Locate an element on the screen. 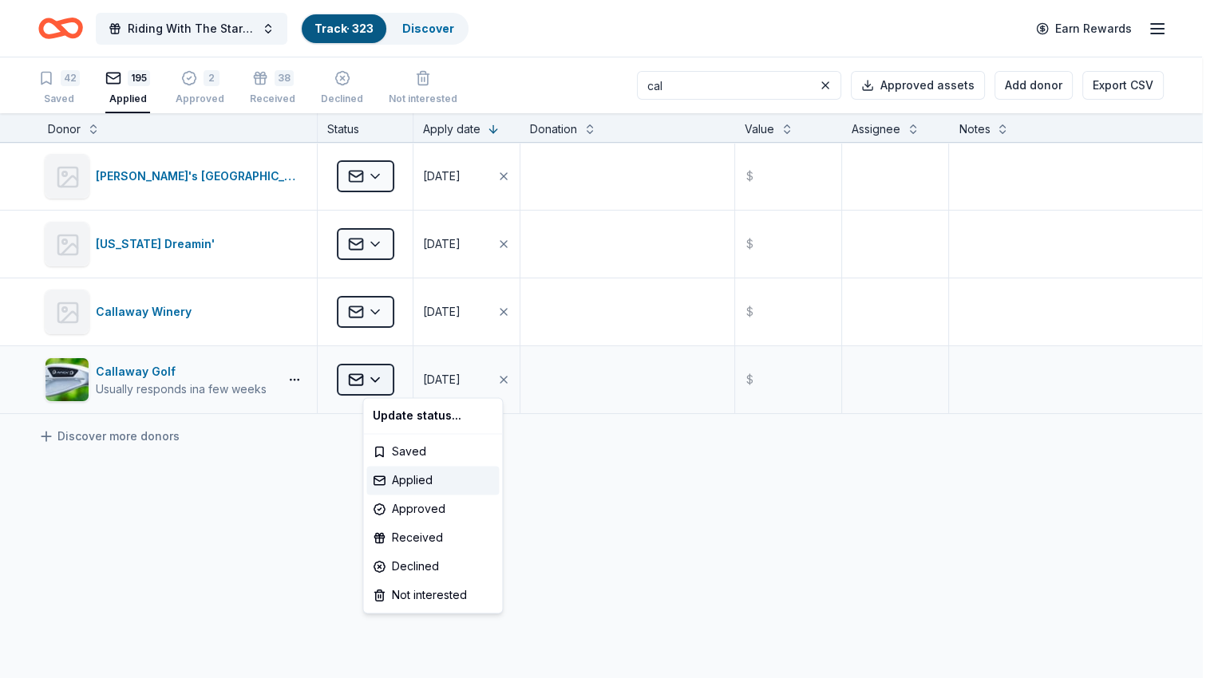  div: Applied is located at coordinates (433, 480).